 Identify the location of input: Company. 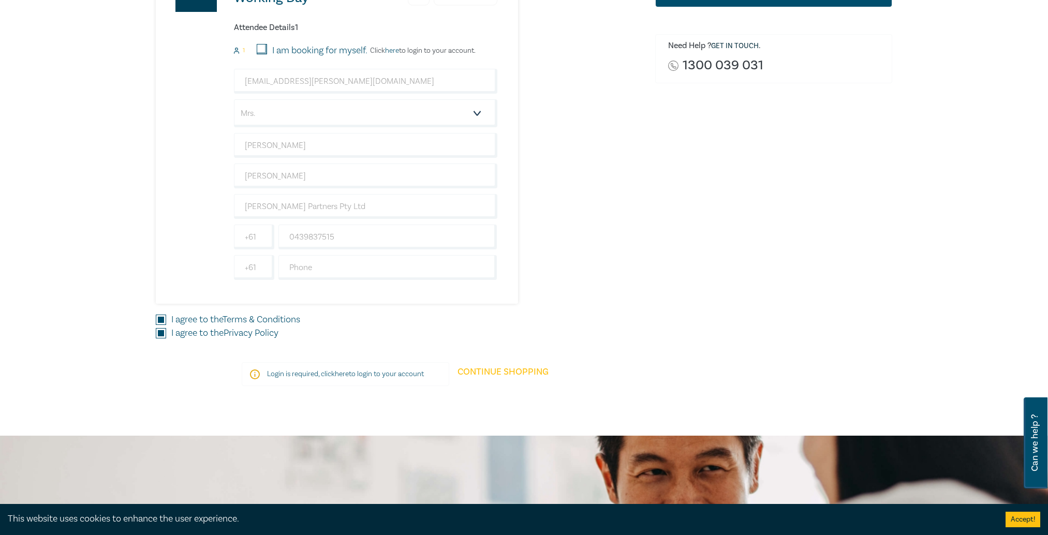
(365, 206).